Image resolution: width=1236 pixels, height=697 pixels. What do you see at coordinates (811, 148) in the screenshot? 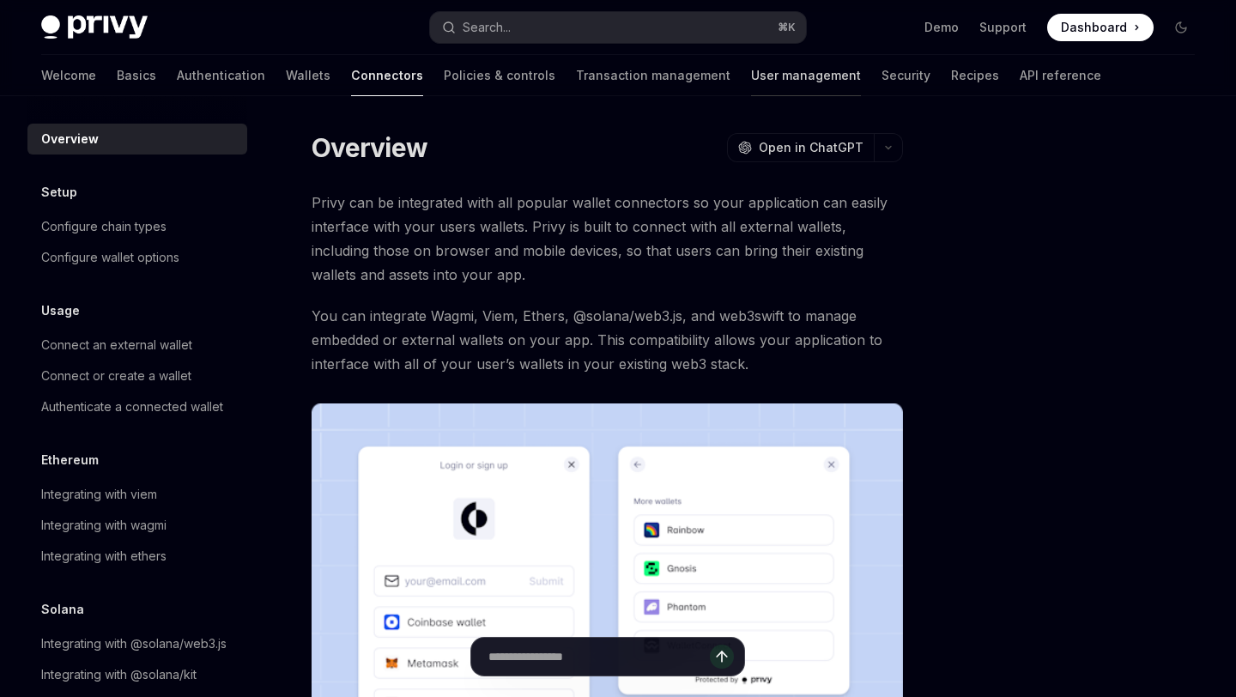
I see `span: Open in ChatGPT` at bounding box center [811, 148].